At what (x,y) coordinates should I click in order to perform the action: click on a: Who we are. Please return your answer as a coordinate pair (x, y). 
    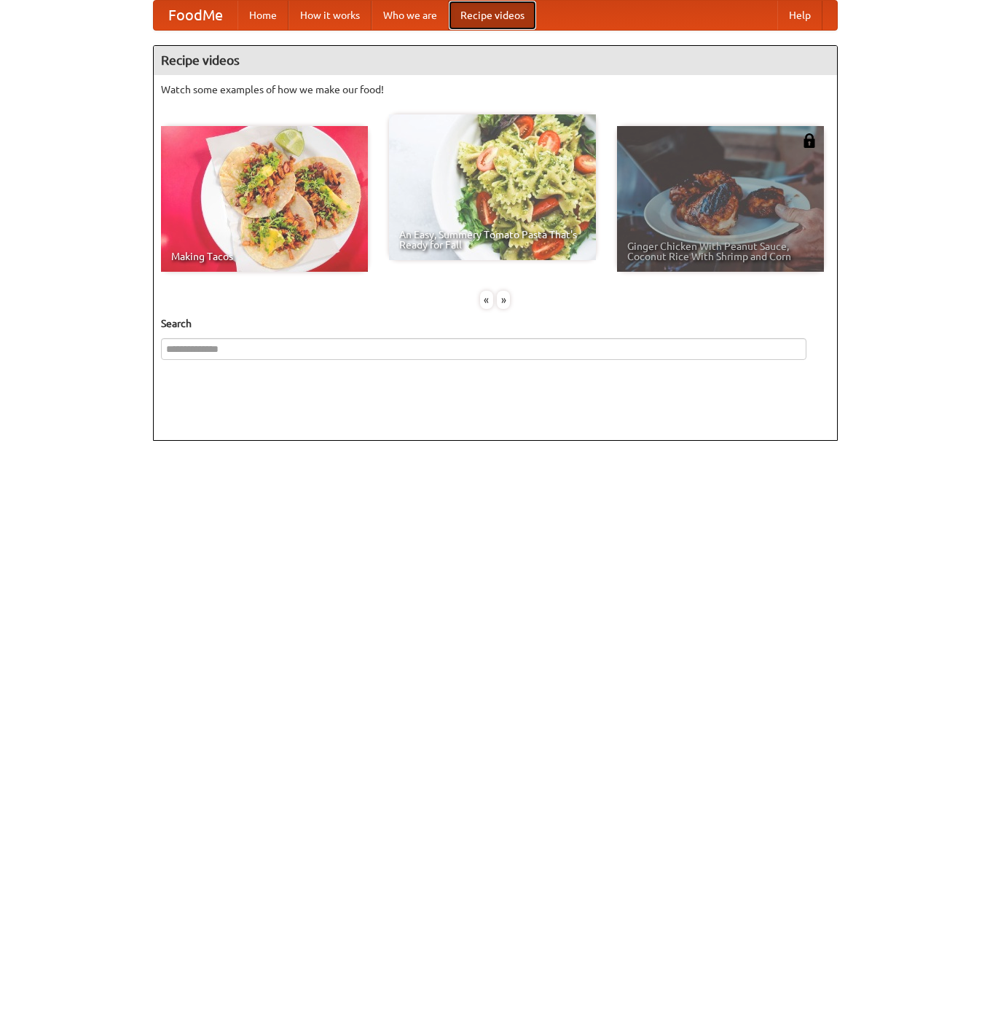
    Looking at the image, I should click on (410, 15).